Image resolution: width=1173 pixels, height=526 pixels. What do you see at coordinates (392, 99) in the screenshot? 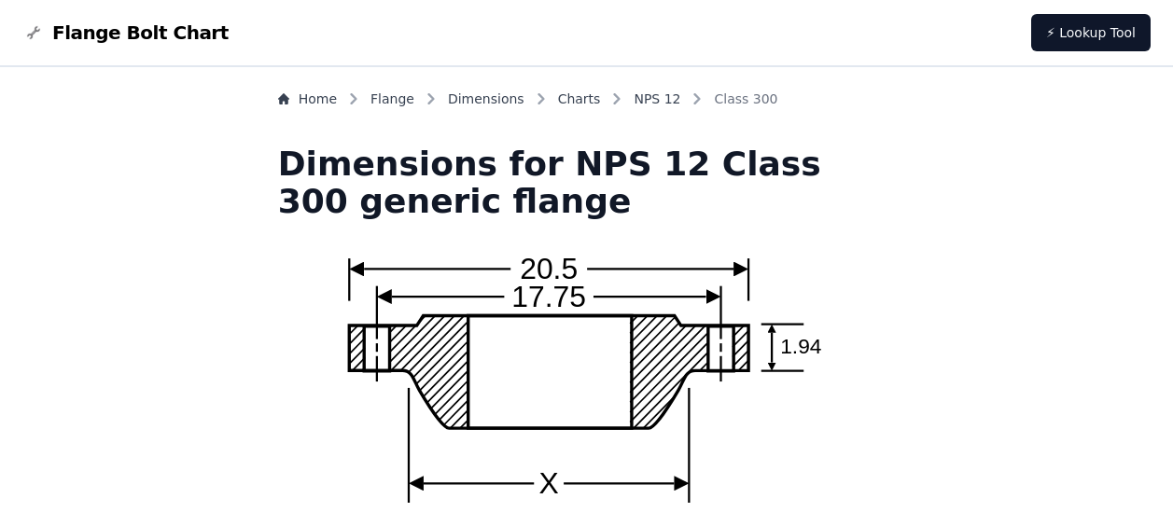
I see `a: Flange` at bounding box center [392, 99].